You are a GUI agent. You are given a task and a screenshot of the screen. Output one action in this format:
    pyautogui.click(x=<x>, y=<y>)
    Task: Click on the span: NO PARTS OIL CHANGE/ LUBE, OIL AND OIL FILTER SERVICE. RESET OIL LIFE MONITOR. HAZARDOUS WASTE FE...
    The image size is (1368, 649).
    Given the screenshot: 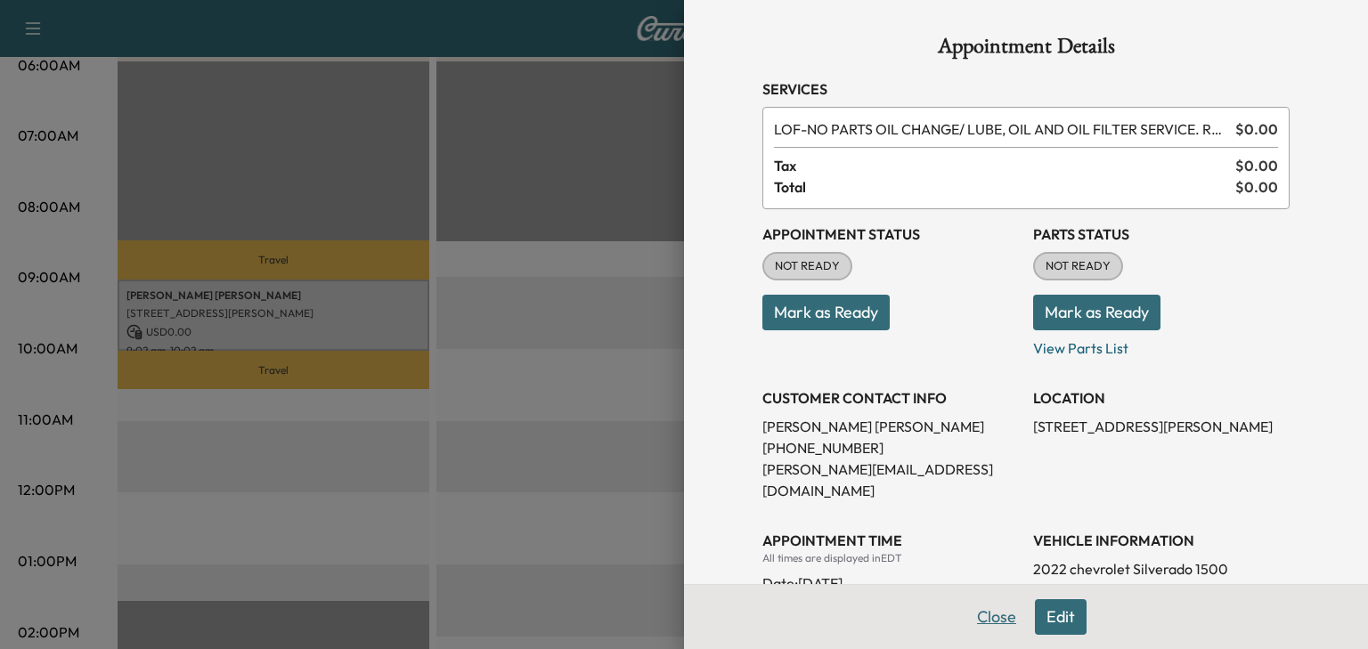 What is the action you would take?
    pyautogui.click(x=1001, y=129)
    